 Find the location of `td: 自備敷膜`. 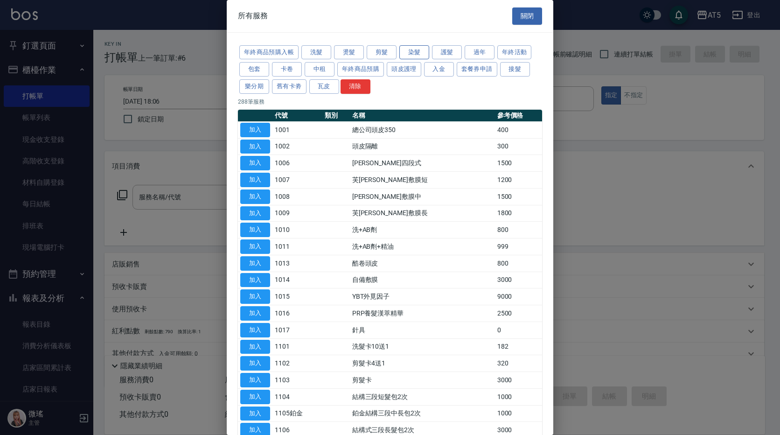

td: 自備敷膜 is located at coordinates (422, 280).